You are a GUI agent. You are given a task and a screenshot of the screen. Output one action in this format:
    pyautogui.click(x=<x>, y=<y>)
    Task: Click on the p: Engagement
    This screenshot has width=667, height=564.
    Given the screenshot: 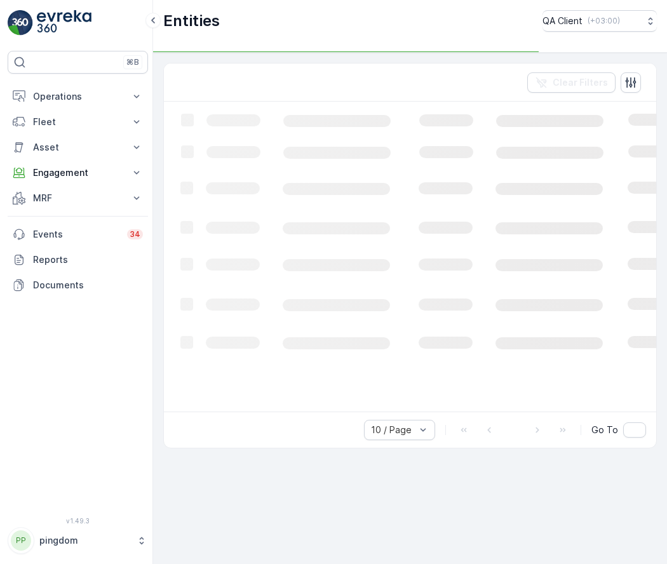 What is the action you would take?
    pyautogui.click(x=78, y=173)
    